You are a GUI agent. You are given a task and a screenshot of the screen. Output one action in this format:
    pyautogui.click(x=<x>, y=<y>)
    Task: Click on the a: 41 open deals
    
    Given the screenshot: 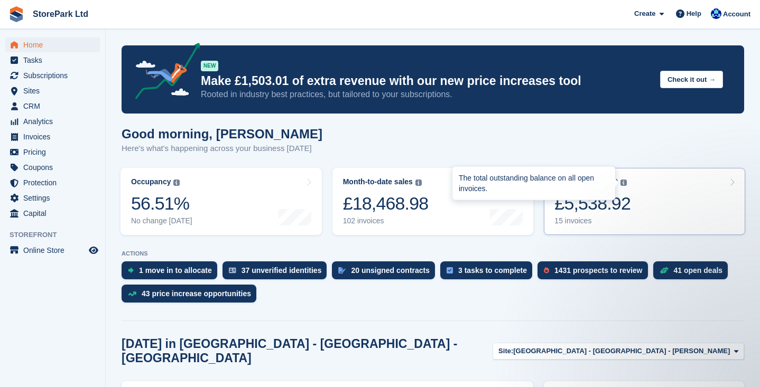 What is the action you would take?
    pyautogui.click(x=693, y=273)
    